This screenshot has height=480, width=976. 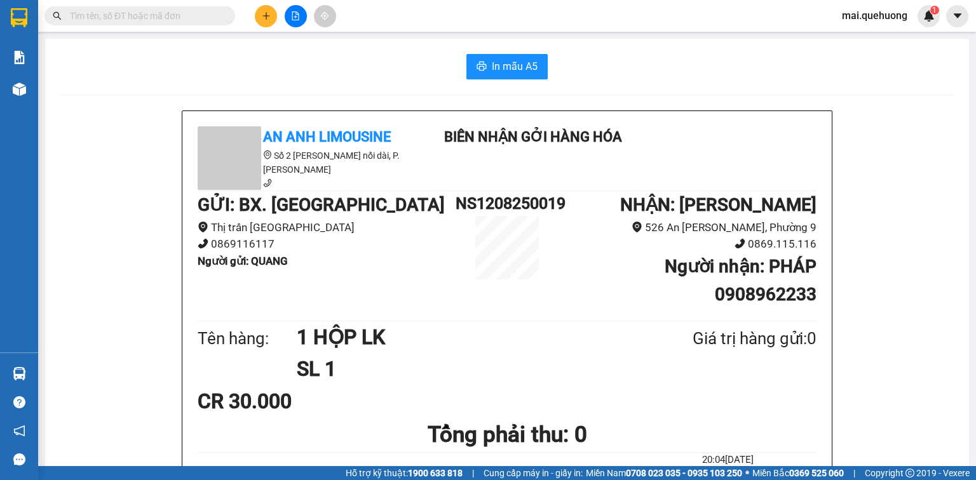 I want to click on img: solution-icon, so click(x=19, y=57).